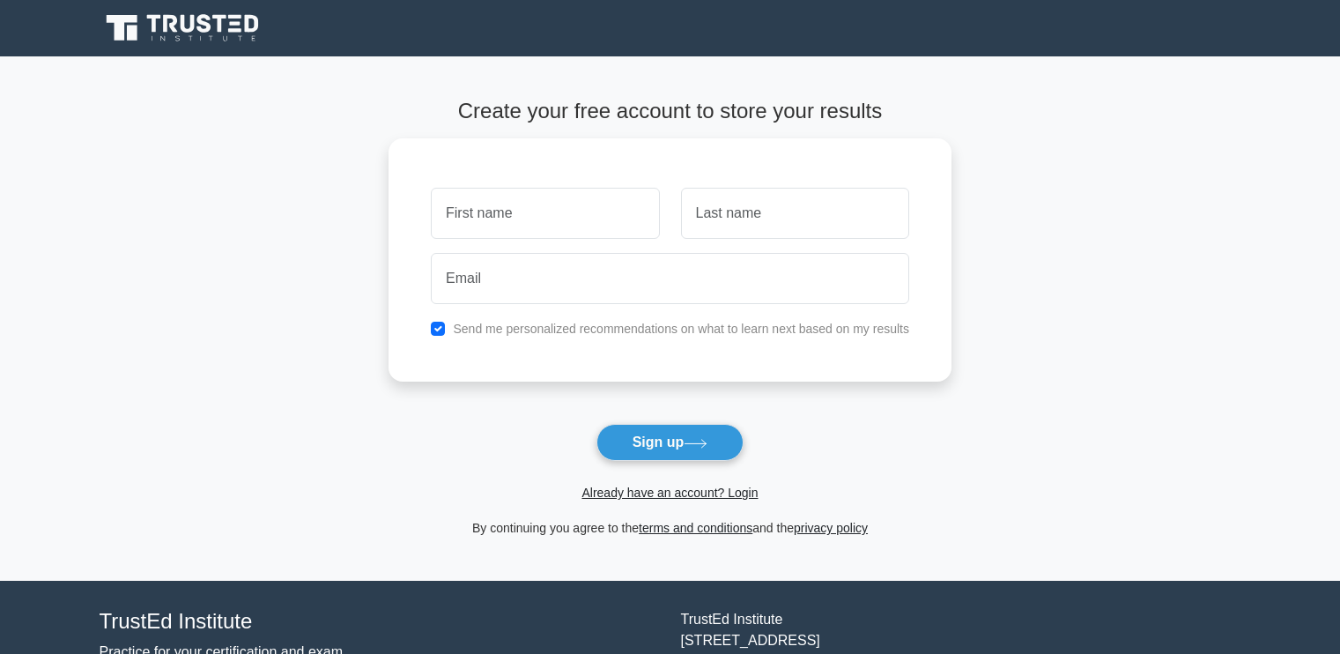 The width and height of the screenshot is (1340, 654). I want to click on a: privacy policy, so click(831, 528).